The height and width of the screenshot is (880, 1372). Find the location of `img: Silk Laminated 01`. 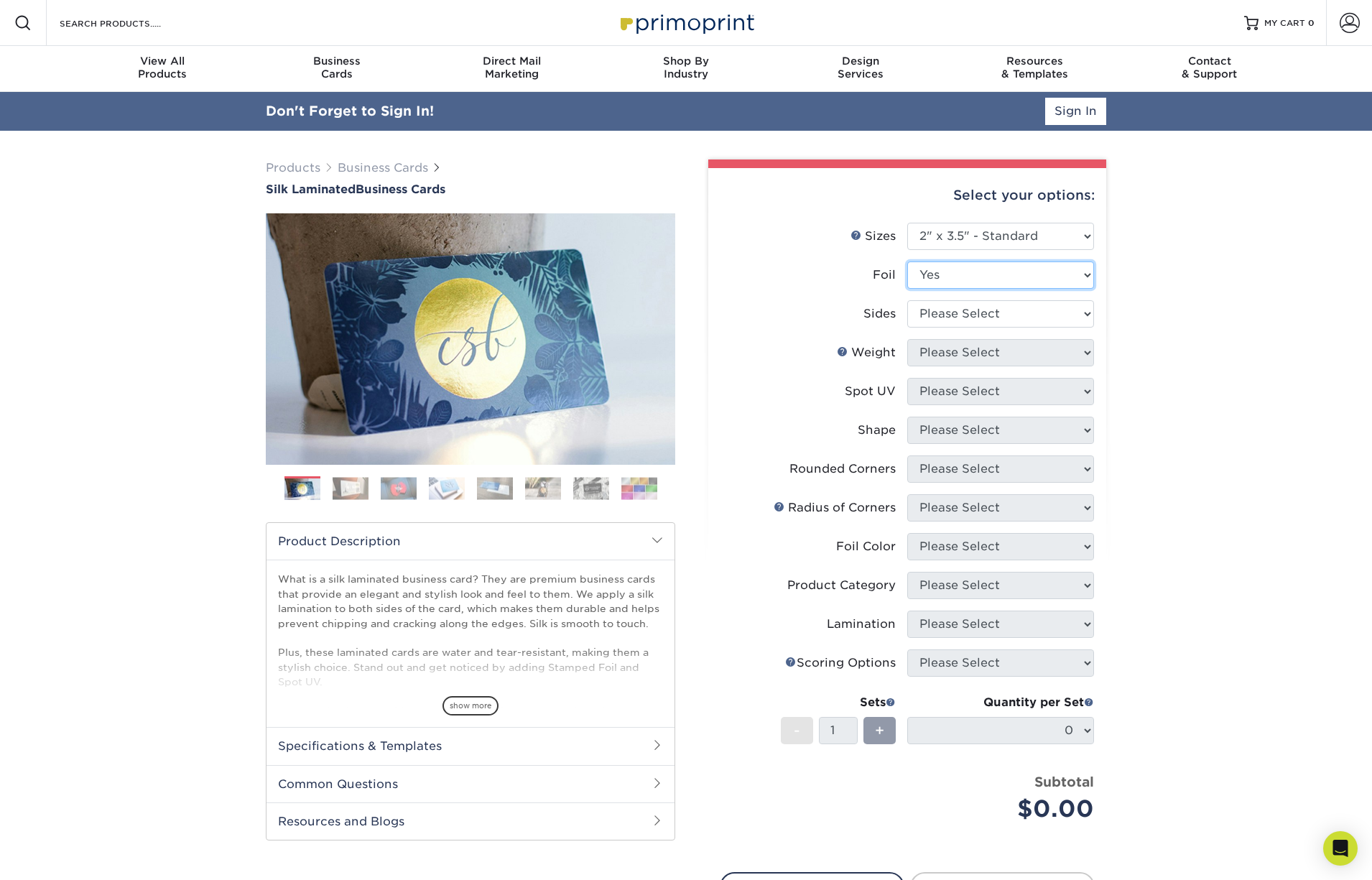

img: Silk Laminated 01 is located at coordinates (470, 339).